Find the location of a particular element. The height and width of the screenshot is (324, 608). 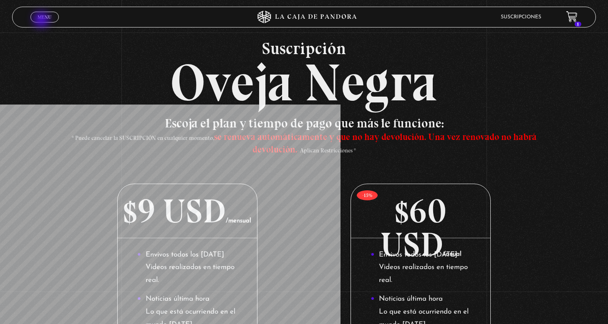

a: 1 is located at coordinates (571, 17).